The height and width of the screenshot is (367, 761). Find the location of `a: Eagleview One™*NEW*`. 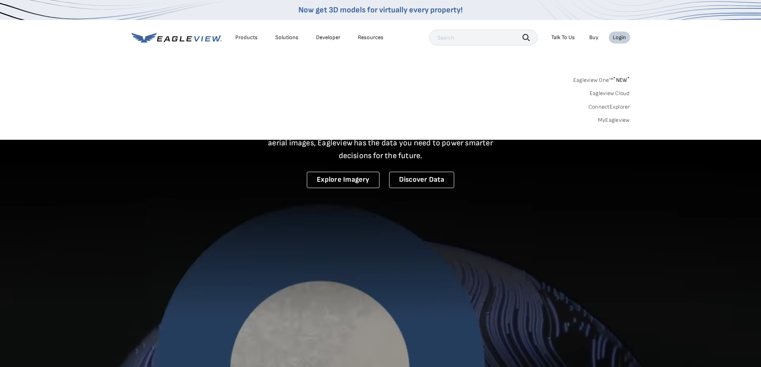

a: Eagleview One™*NEW* is located at coordinates (602, 79).